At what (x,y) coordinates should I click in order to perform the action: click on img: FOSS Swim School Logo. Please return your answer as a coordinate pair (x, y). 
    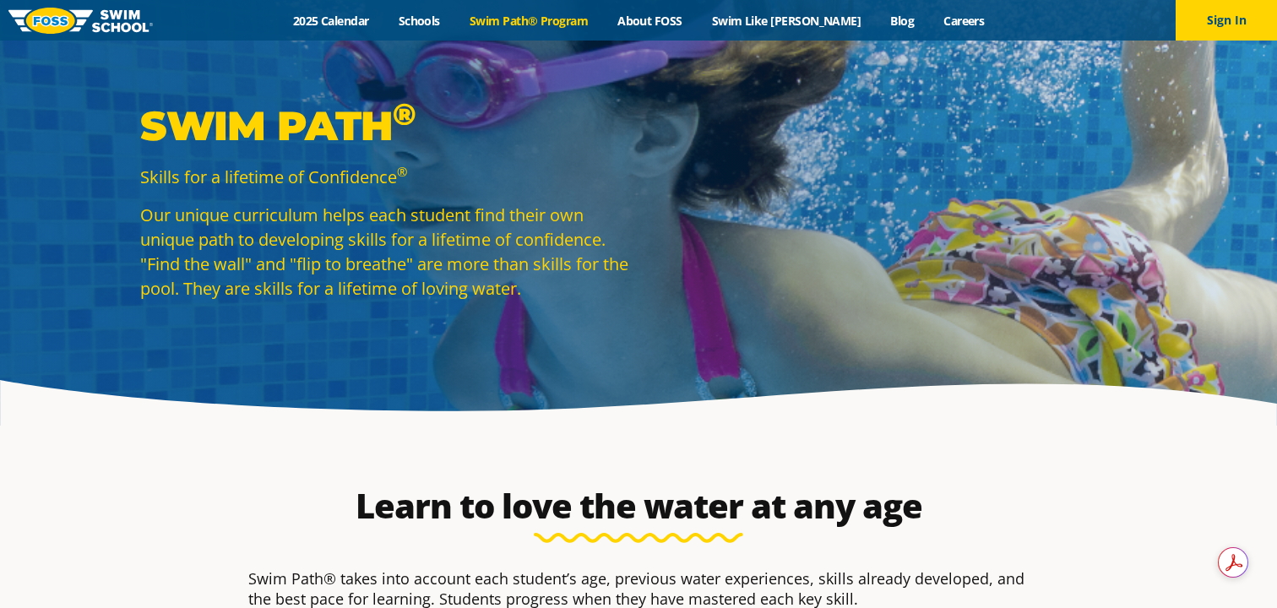
    Looking at the image, I should click on (80, 20).